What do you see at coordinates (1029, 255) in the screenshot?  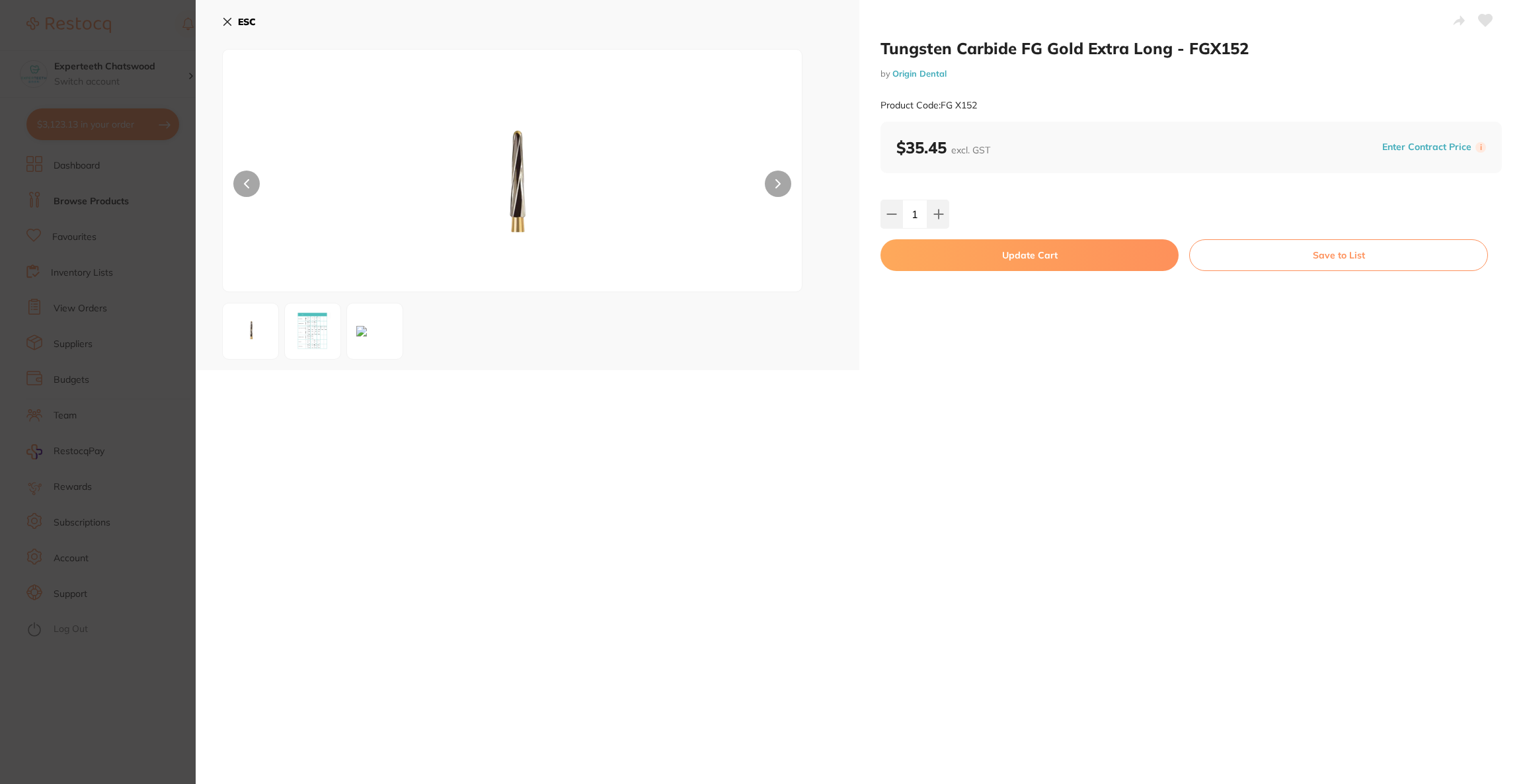 I see `button: Update Cart` at bounding box center [1029, 255].